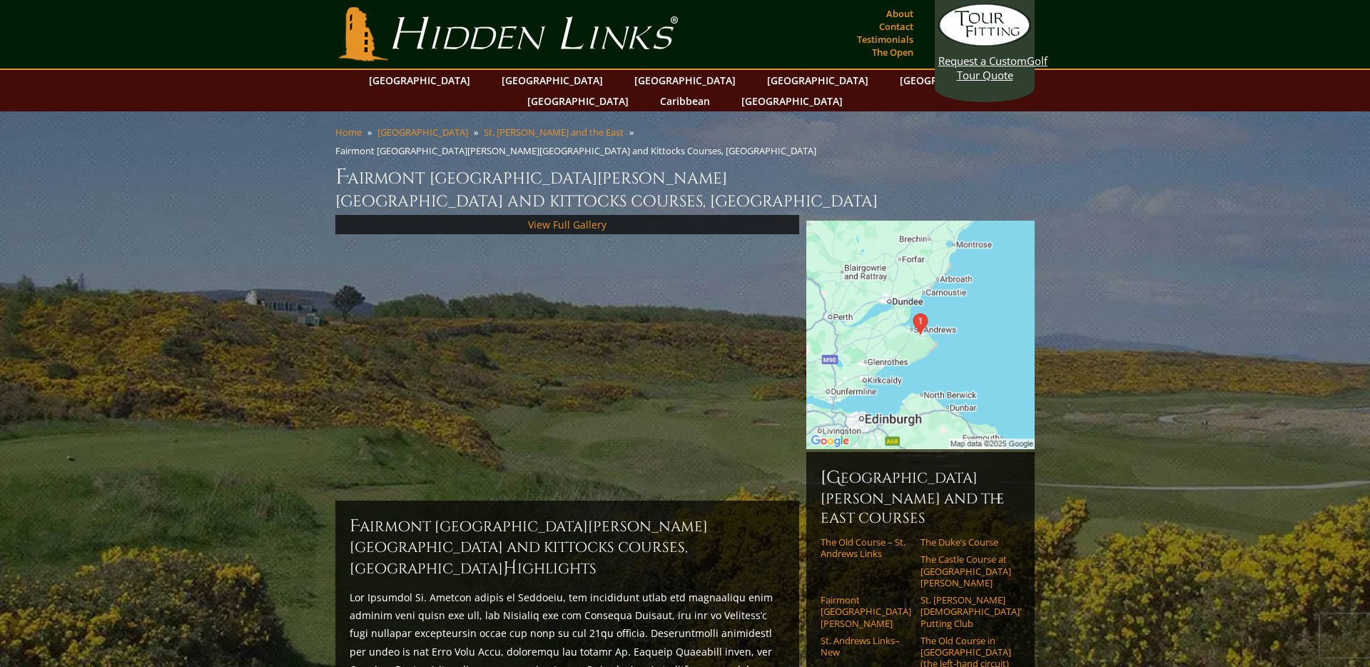  What do you see at coordinates (893, 52) in the screenshot?
I see `a: The Open` at bounding box center [893, 52].